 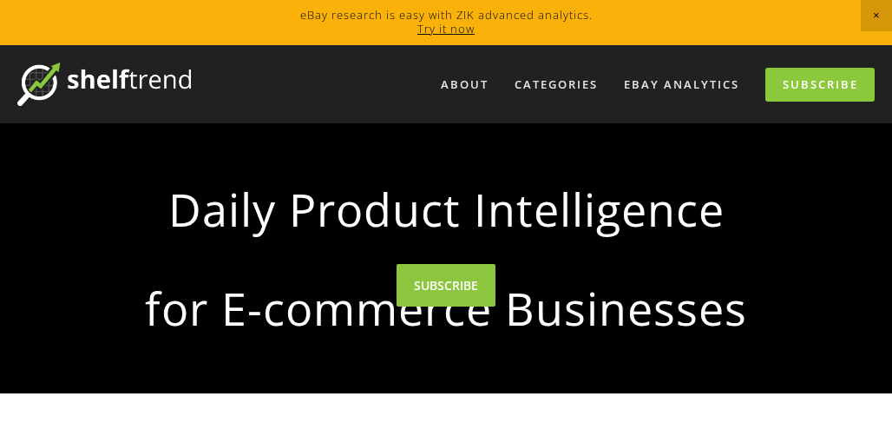 I want to click on a: About, so click(x=464, y=84).